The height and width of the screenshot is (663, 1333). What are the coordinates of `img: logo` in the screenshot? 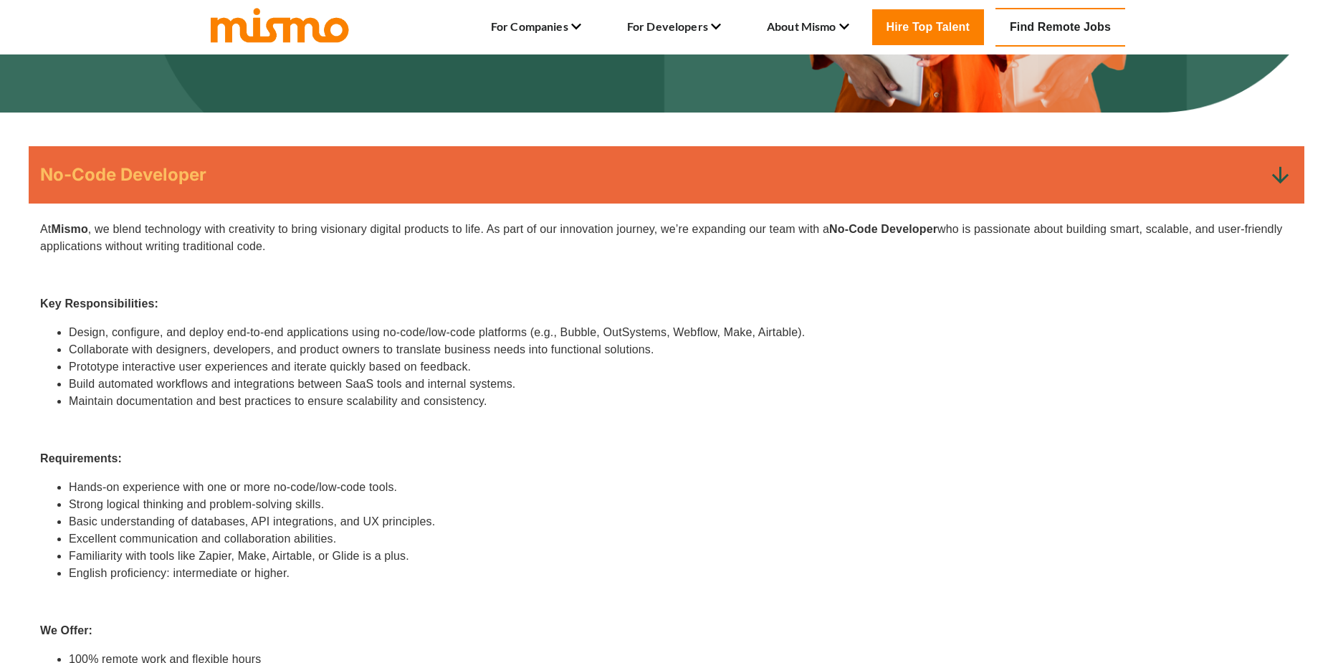 It's located at (279, 24).